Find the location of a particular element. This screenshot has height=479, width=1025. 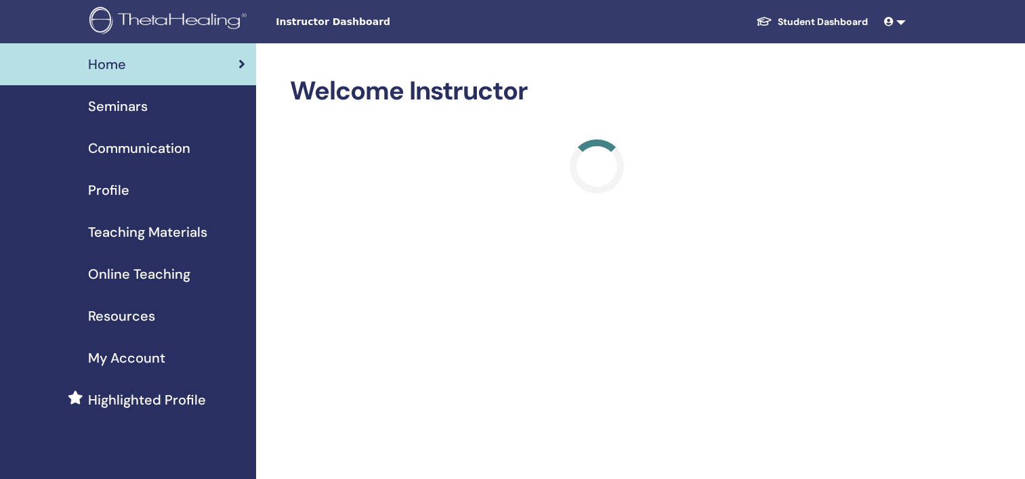

img: graduation-cap-white.svg is located at coordinates (764, 21).